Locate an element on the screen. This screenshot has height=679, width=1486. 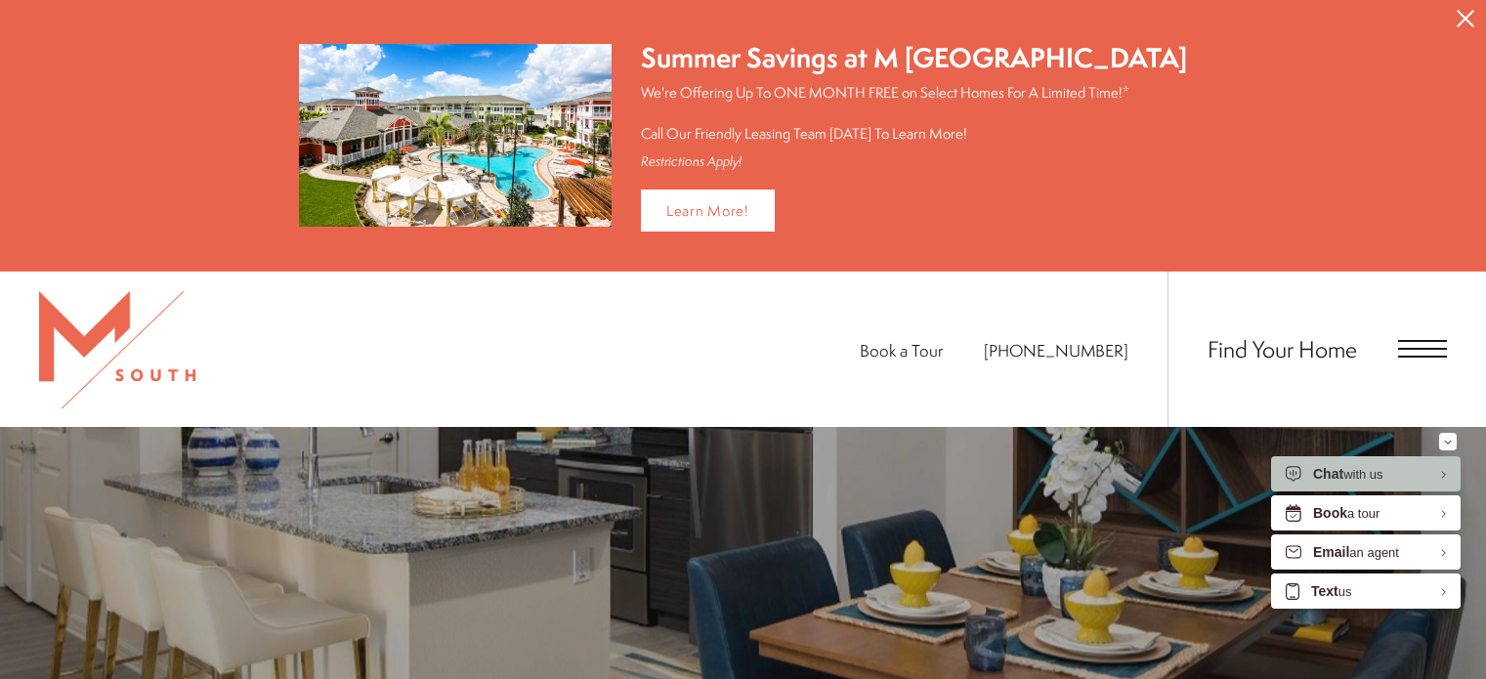
a: Book a Tour is located at coordinates (901, 350).